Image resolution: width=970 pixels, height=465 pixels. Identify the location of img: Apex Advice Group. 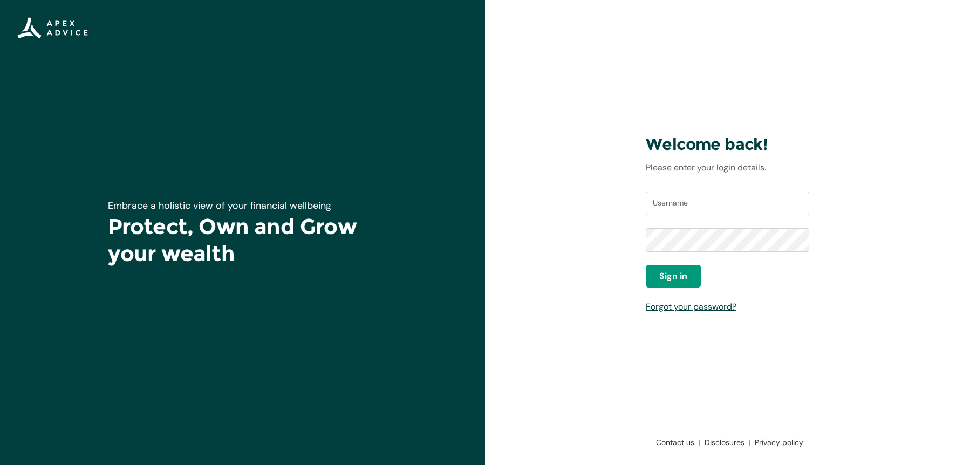
(52, 28).